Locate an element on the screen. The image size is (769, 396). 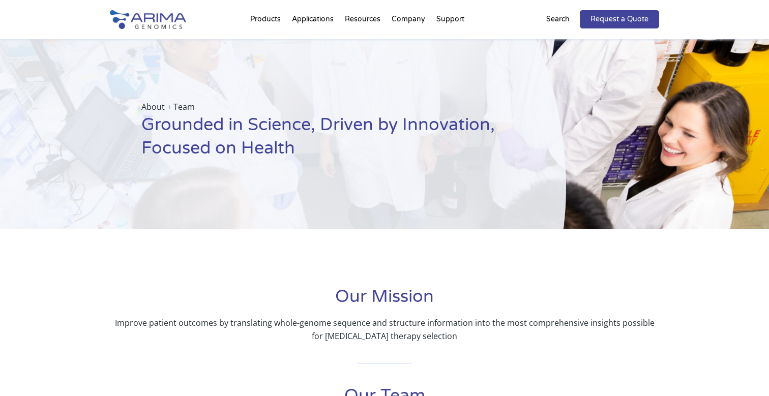
h1: Grounded in Science, Driven by Innovation, Focused on Health is located at coordinates (328, 140).